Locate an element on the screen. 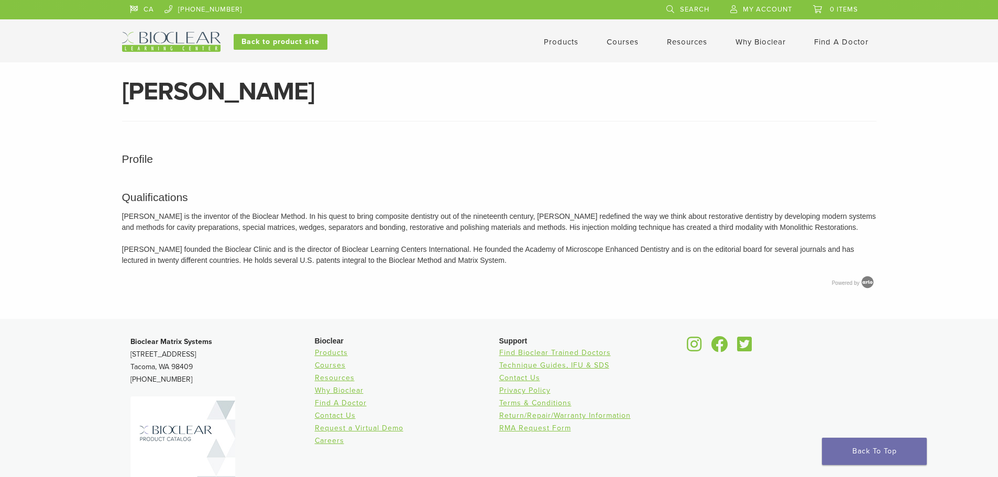  a: Technique Guides, IFU & SDS is located at coordinates (554, 365).